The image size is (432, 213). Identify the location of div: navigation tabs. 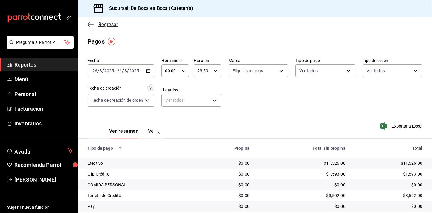
(131, 133).